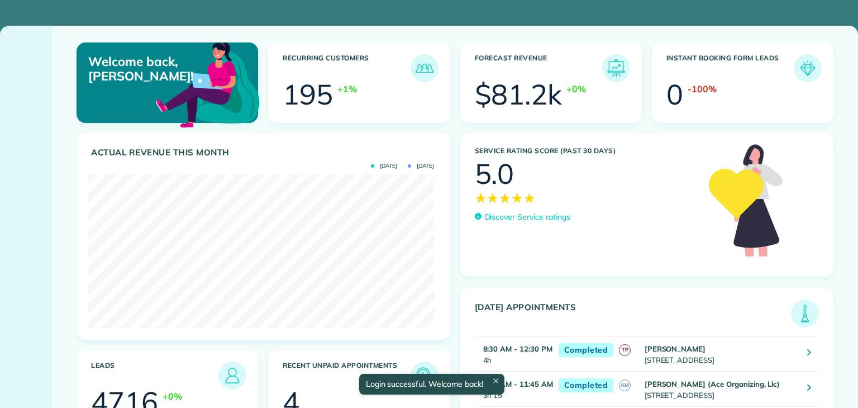 The image size is (858, 408). What do you see at coordinates (514, 354) in the screenshot?
I see `td: 4h` at bounding box center [514, 354].